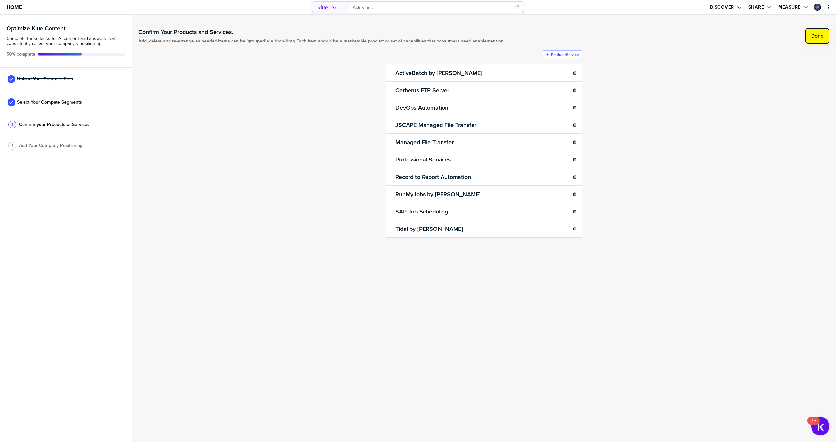 The image size is (836, 442). What do you see at coordinates (321, 32) in the screenshot?
I see `h1: Confirm Your Products and Services.` at bounding box center [321, 32].